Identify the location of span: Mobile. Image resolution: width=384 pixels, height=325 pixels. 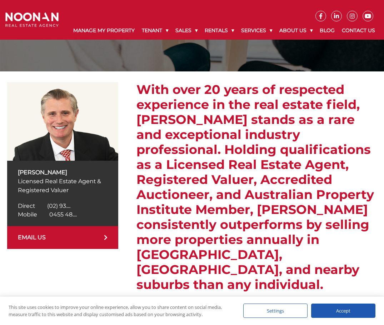
(27, 214).